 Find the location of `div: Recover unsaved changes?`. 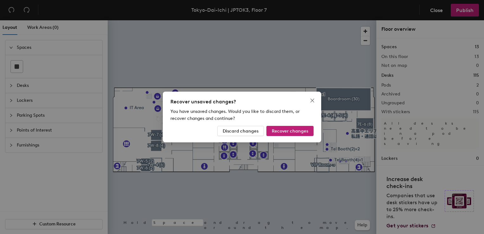

div: Recover unsaved changes? is located at coordinates (242, 102).